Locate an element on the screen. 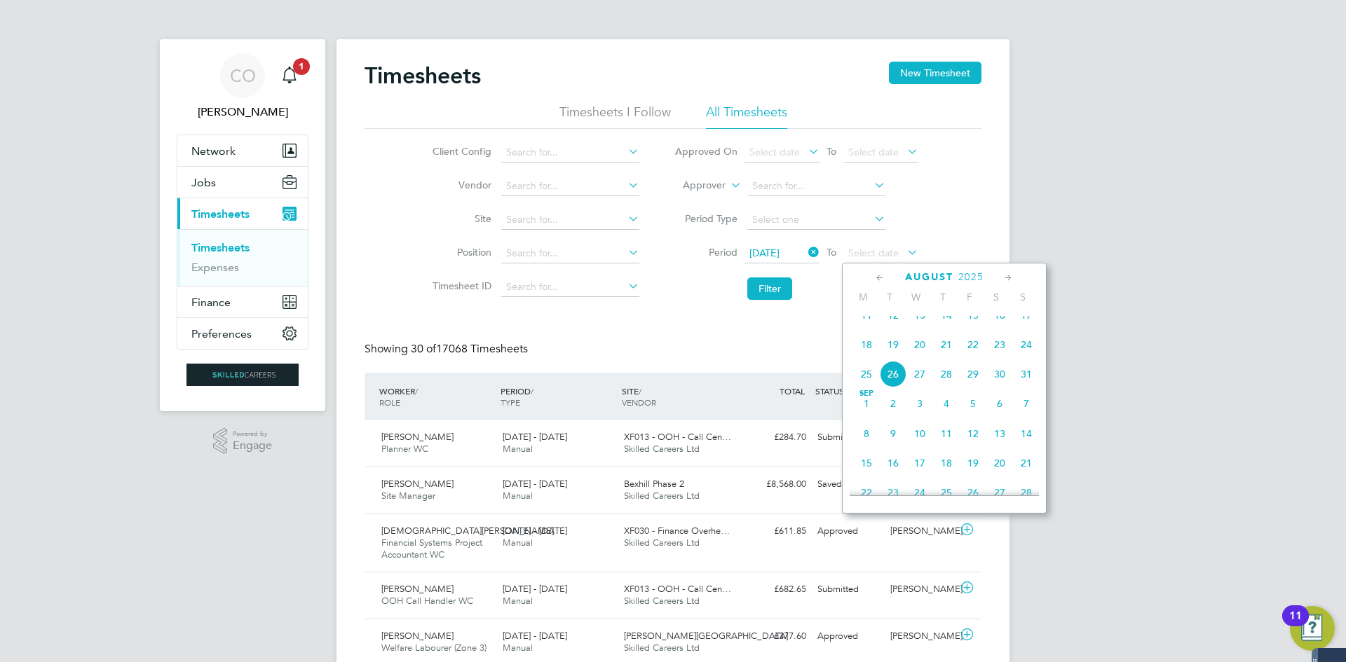 Image resolution: width=1346 pixels, height=662 pixels. span: 25 is located at coordinates (946, 493).